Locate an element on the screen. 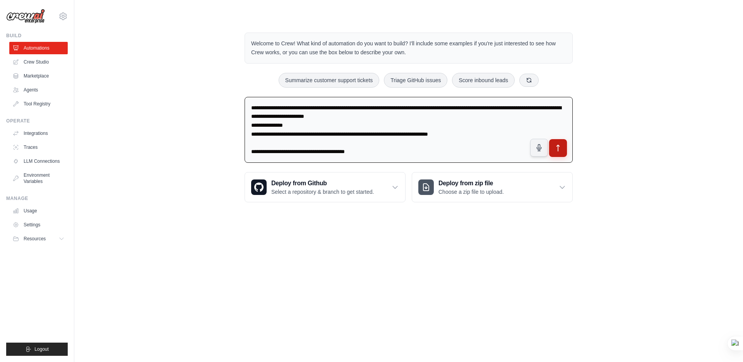 This screenshot has width=743, height=362. span: Logout is located at coordinates (41, 349).